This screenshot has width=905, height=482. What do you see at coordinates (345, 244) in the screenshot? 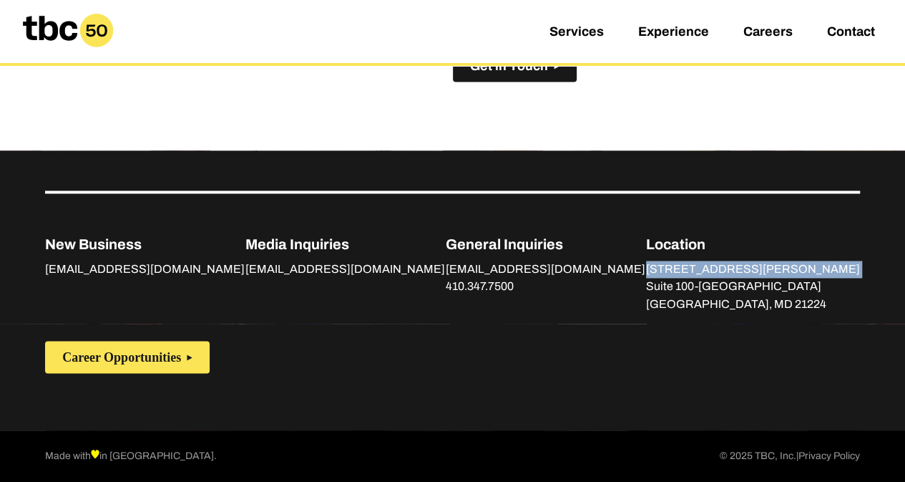
I see `p: Media Inquiries` at bounding box center [345, 244].